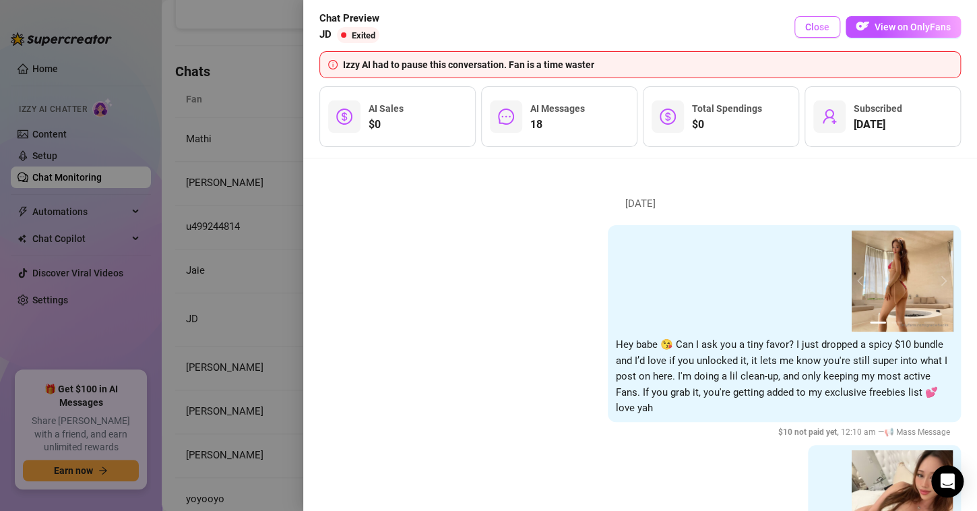 Image resolution: width=977 pixels, height=511 pixels. I want to click on button: prev, so click(862, 281).